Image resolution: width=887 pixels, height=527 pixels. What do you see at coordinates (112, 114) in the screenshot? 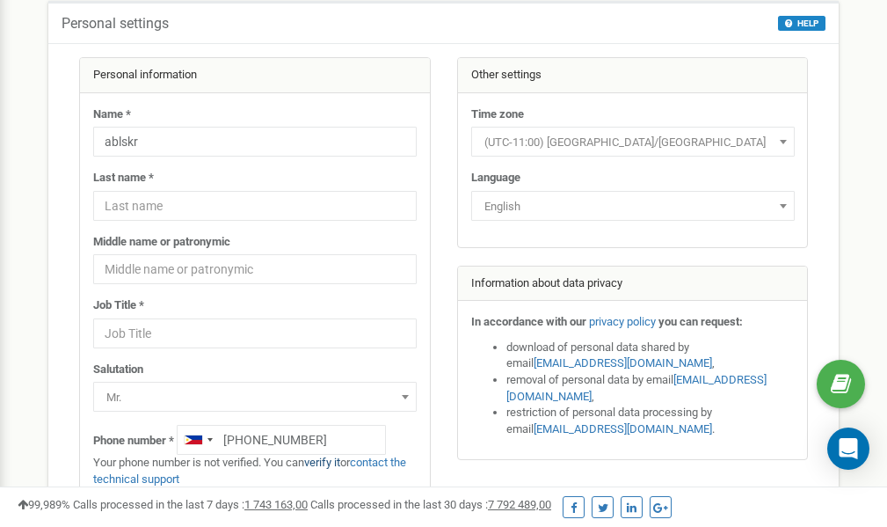
I see `label: Name *` at bounding box center [112, 114].